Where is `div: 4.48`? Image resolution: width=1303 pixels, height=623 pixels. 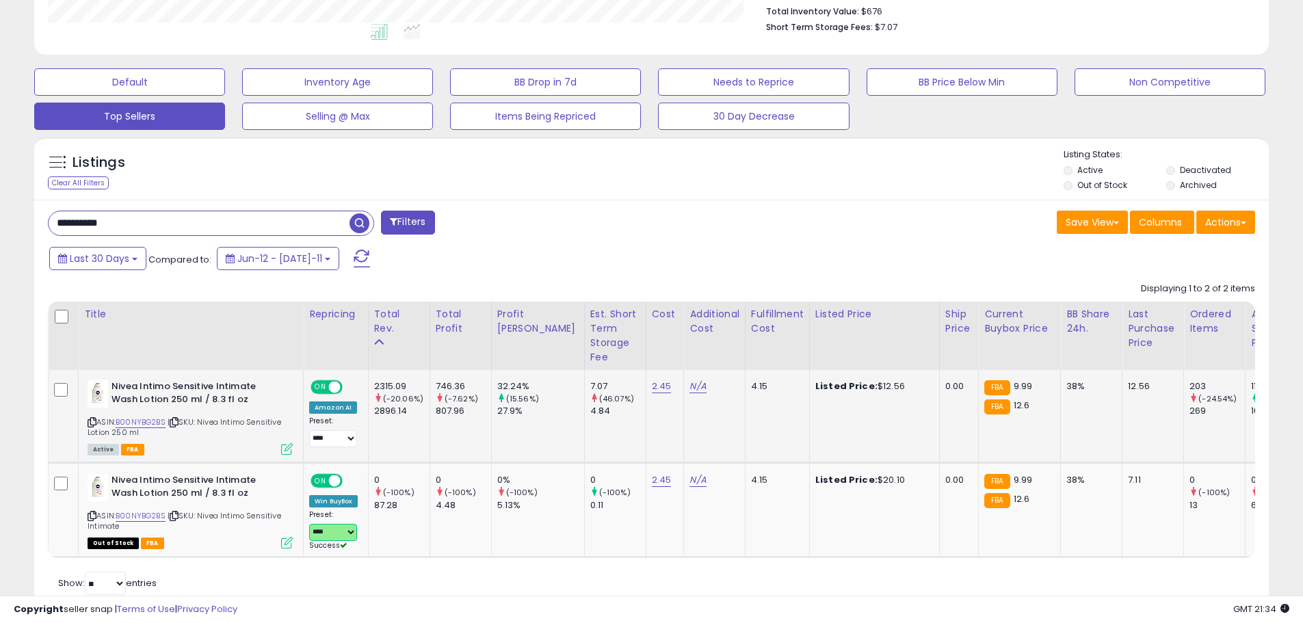 div: 4.48 is located at coordinates (463, 505).